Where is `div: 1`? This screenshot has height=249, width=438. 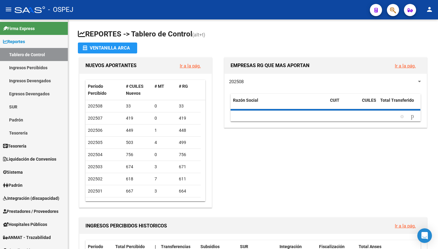
div: 1 is located at coordinates (164, 130).